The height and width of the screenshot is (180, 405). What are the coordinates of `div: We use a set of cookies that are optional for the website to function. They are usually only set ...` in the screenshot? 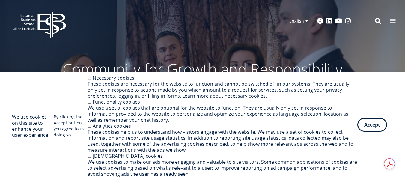 It's located at (223, 114).